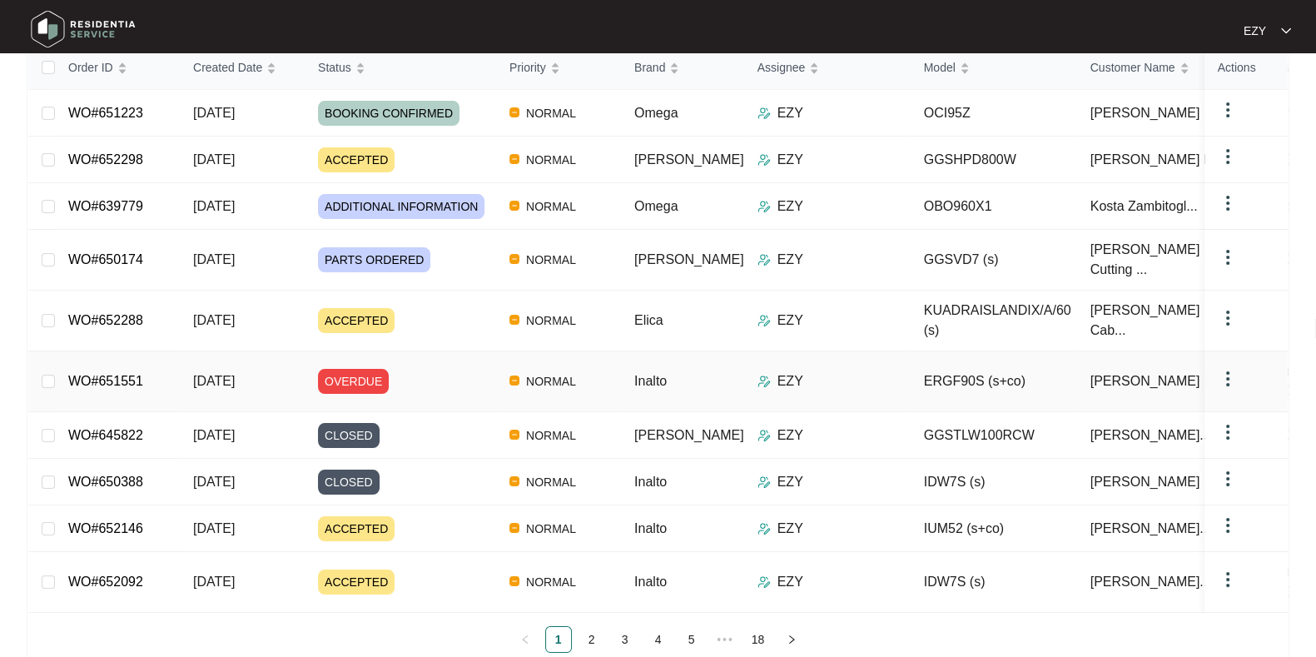 This screenshot has height=657, width=1316. What do you see at coordinates (758, 639) in the screenshot?
I see `a: 18` at bounding box center [758, 639].